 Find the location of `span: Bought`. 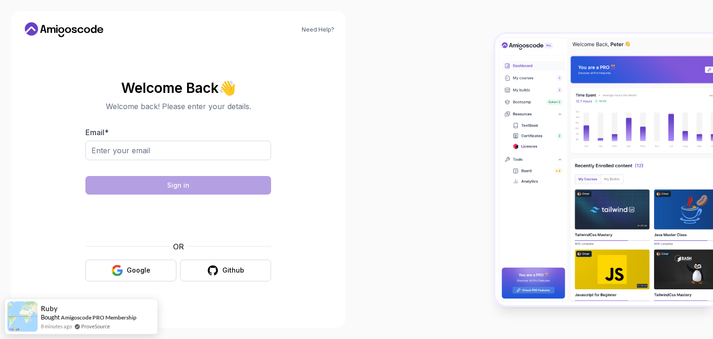

span: Bought is located at coordinates (50, 317).